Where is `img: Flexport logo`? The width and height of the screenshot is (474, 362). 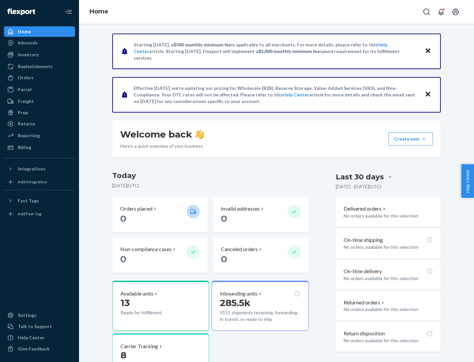 img: Flexport logo is located at coordinates (21, 12).